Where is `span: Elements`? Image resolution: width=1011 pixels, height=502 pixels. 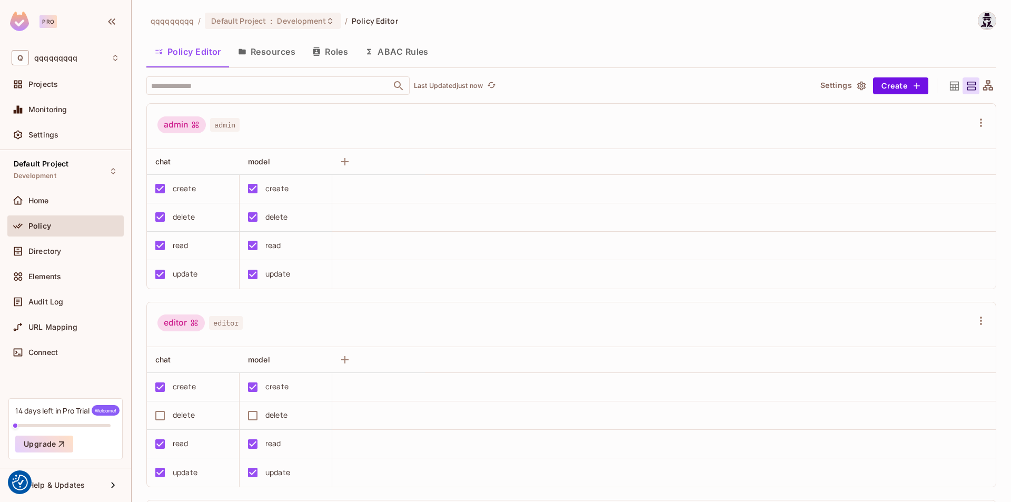
span: Elements is located at coordinates (45, 276).